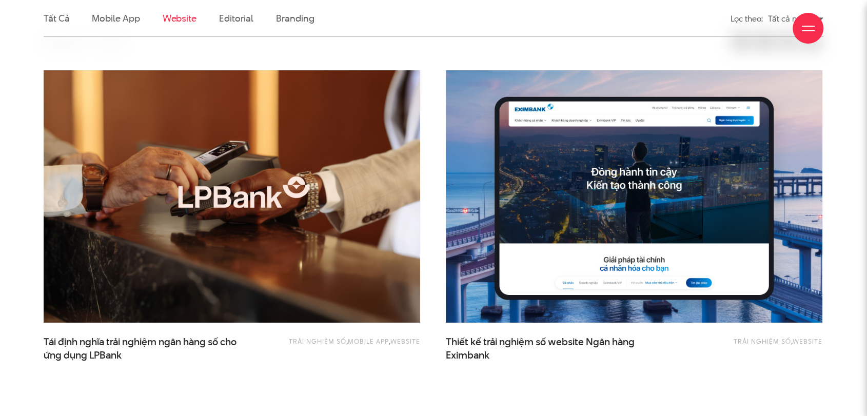 The height and width of the screenshot is (416, 867). What do you see at coordinates (83, 355) in the screenshot?
I see `span: ứng dụng LPBank` at bounding box center [83, 355].